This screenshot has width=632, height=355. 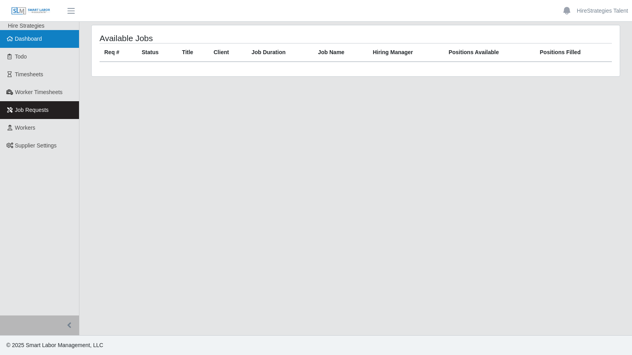 What do you see at coordinates (490, 53) in the screenshot?
I see `th: Positions Available` at bounding box center [490, 53].